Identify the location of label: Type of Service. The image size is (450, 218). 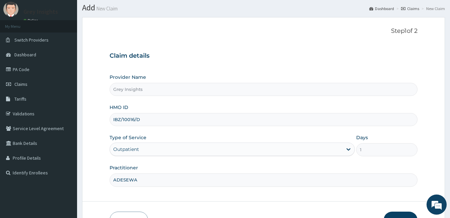
(128, 137).